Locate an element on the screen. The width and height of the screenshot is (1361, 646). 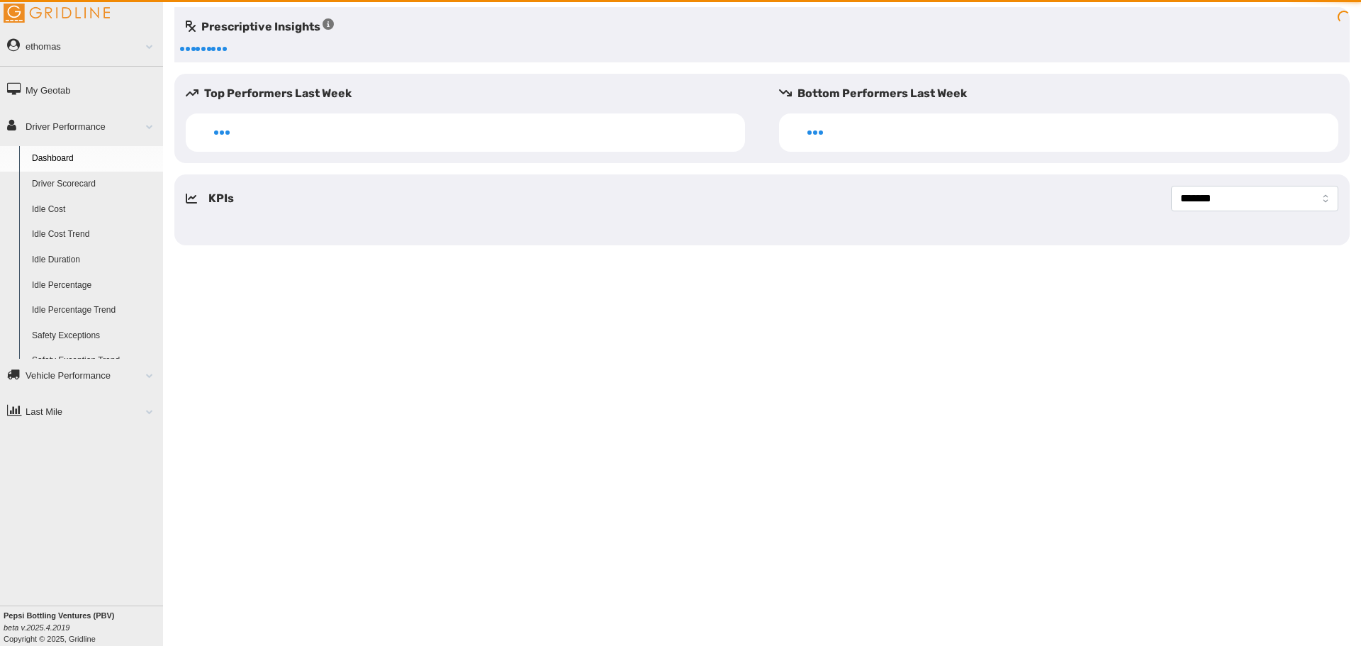
h5: Bottom Performers Last Week is located at coordinates (1064, 94).